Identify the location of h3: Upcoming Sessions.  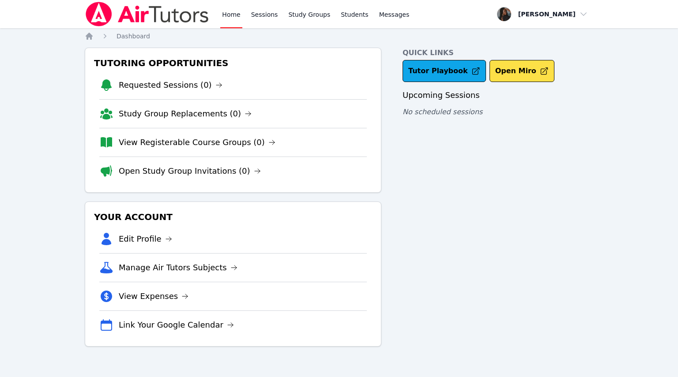
(498, 95).